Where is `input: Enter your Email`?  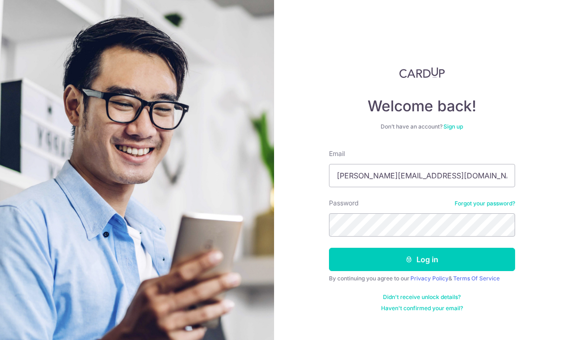 input: Enter your Email is located at coordinates (422, 175).